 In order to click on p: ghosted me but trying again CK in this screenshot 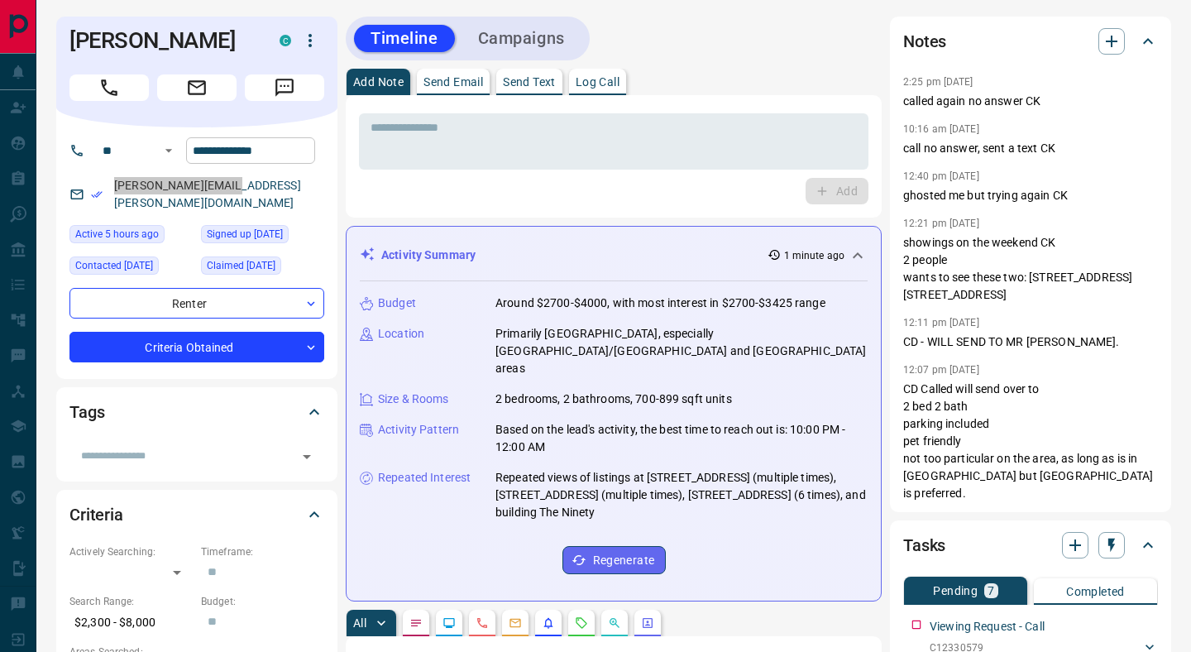, I will do `click(1030, 195)`.